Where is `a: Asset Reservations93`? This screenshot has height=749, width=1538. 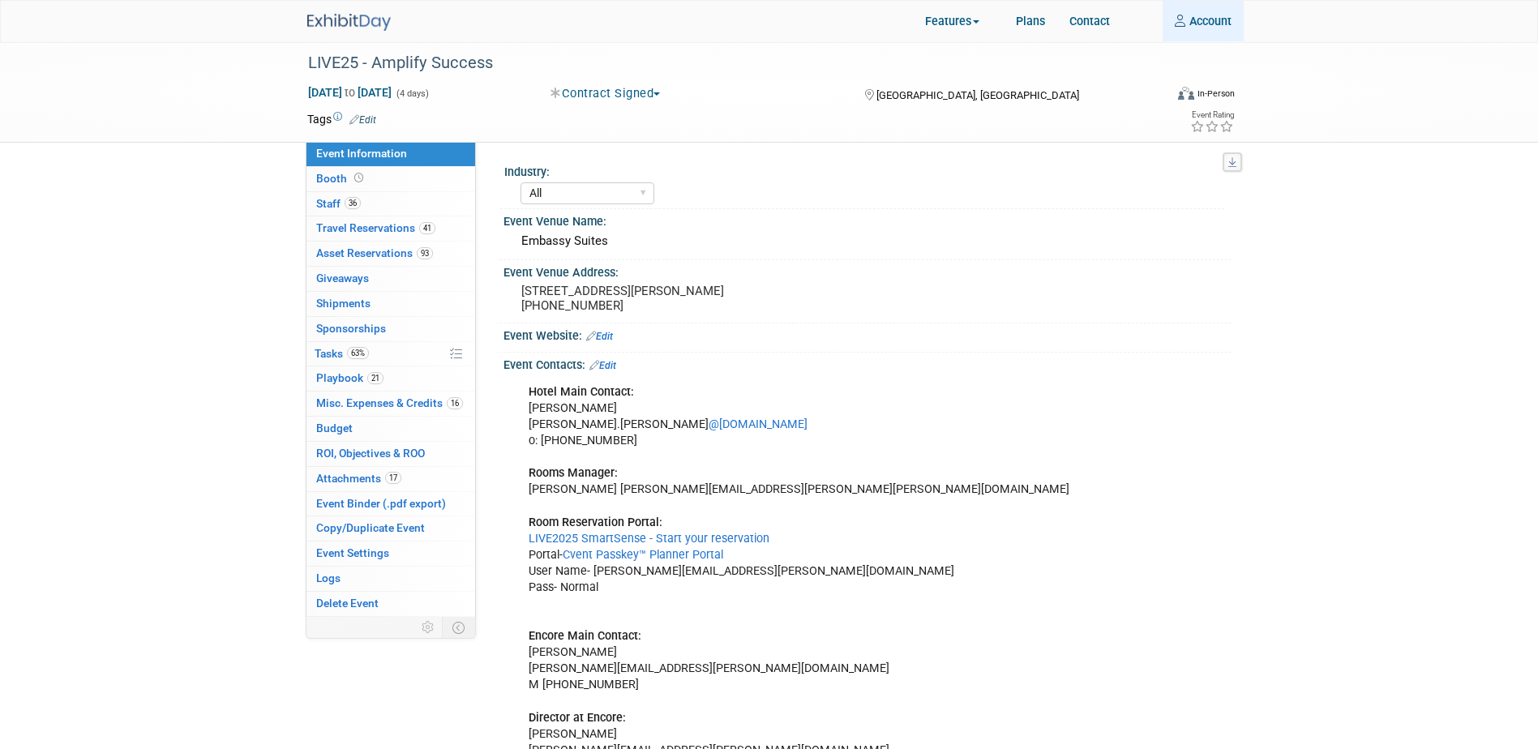
a: Asset Reservations93 is located at coordinates (391, 254).